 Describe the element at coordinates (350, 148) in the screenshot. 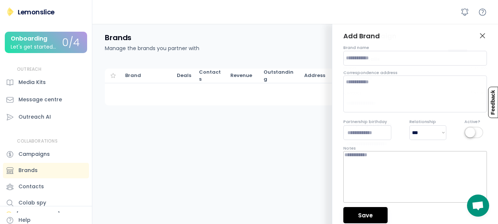

I see `div: Notes` at that location.